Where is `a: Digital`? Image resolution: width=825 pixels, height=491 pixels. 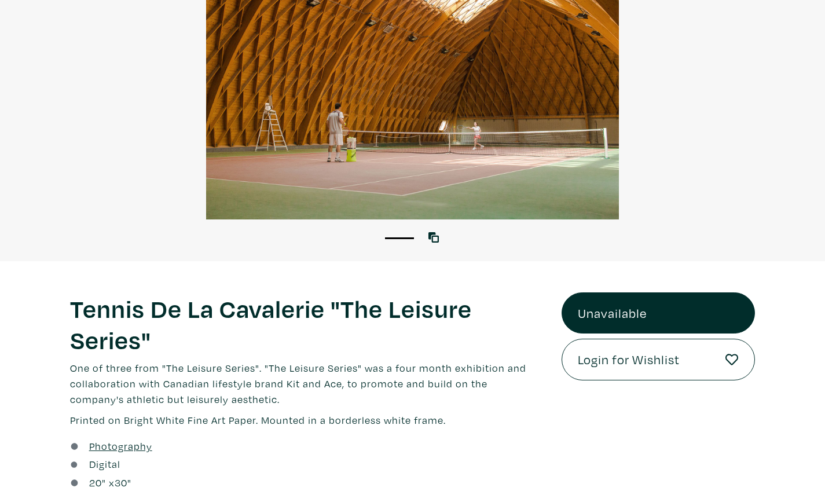 a: Digital is located at coordinates (105, 464).